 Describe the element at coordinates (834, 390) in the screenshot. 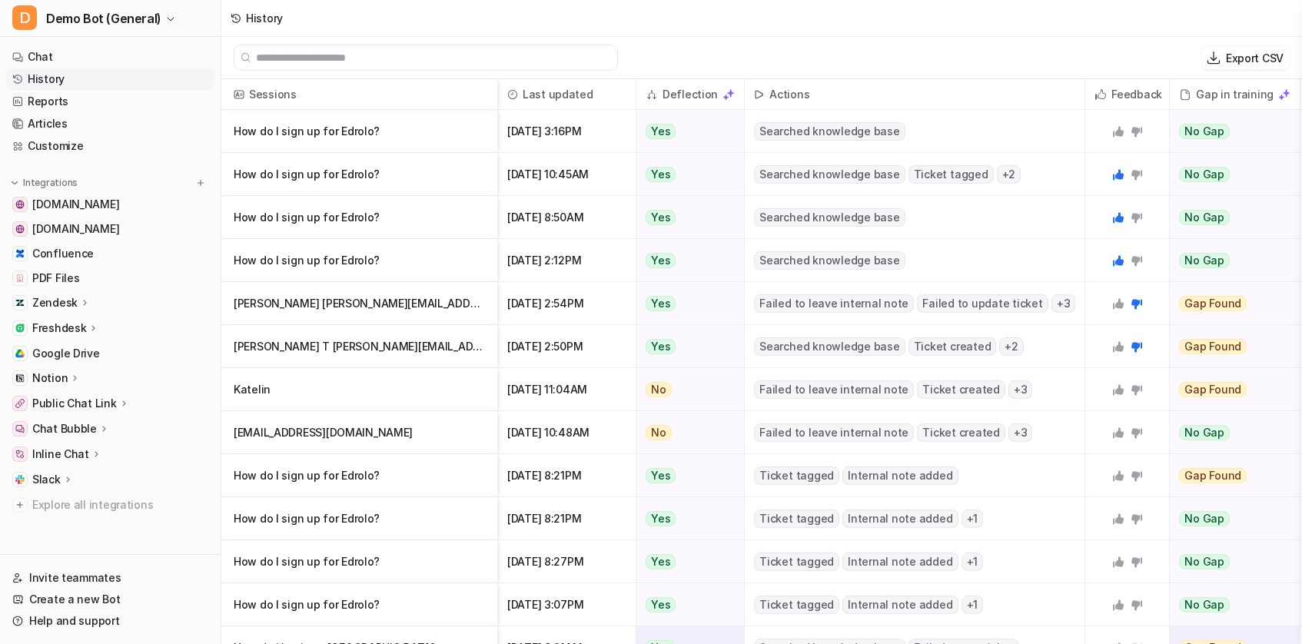

I see `span: Failed to leave internal note` at that location.